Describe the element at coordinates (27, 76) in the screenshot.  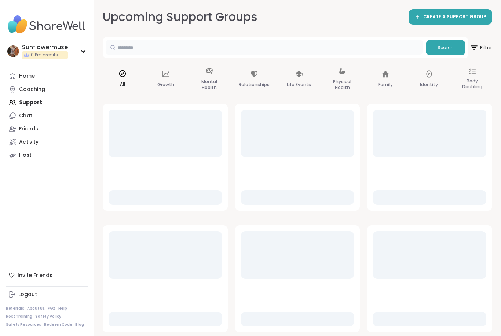
I see `div: Home` at that location.